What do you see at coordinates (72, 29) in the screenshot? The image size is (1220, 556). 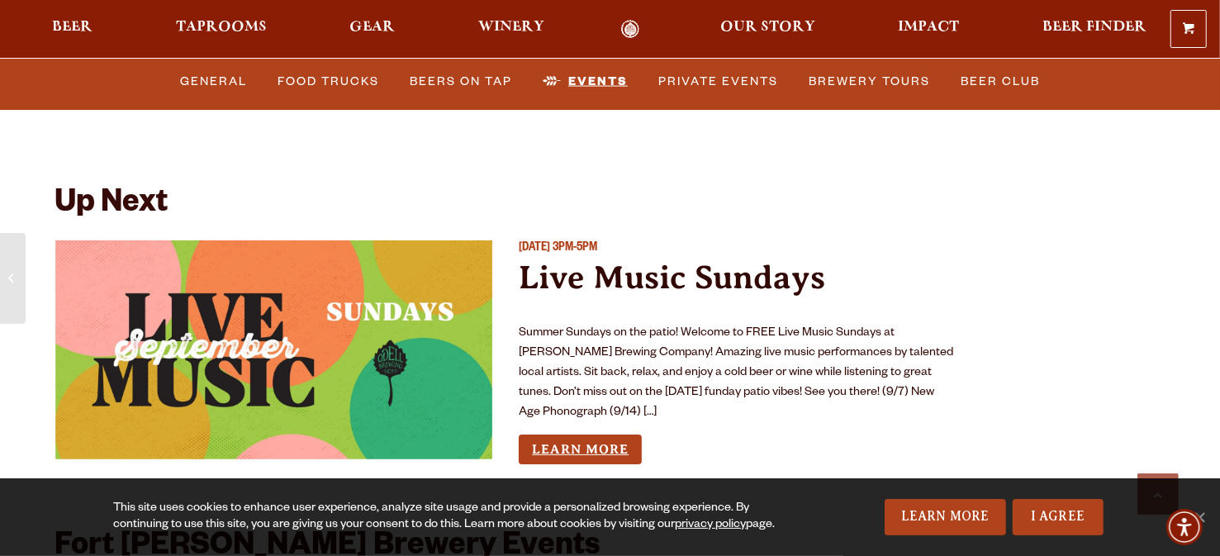 I see `a: Beer` at bounding box center [72, 29].